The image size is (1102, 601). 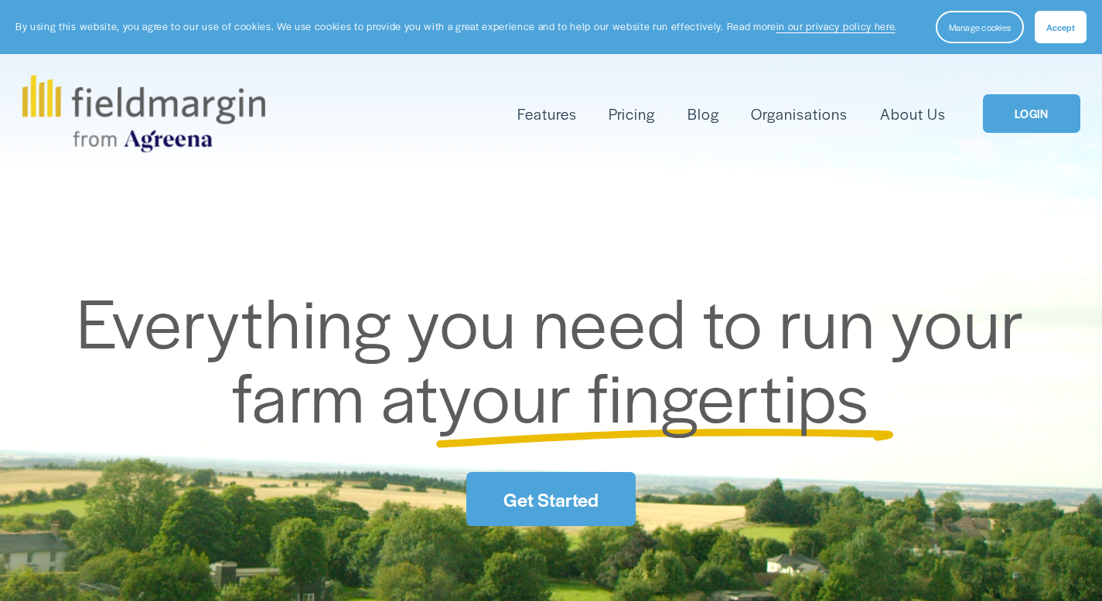 I want to click on span: Features, so click(x=547, y=114).